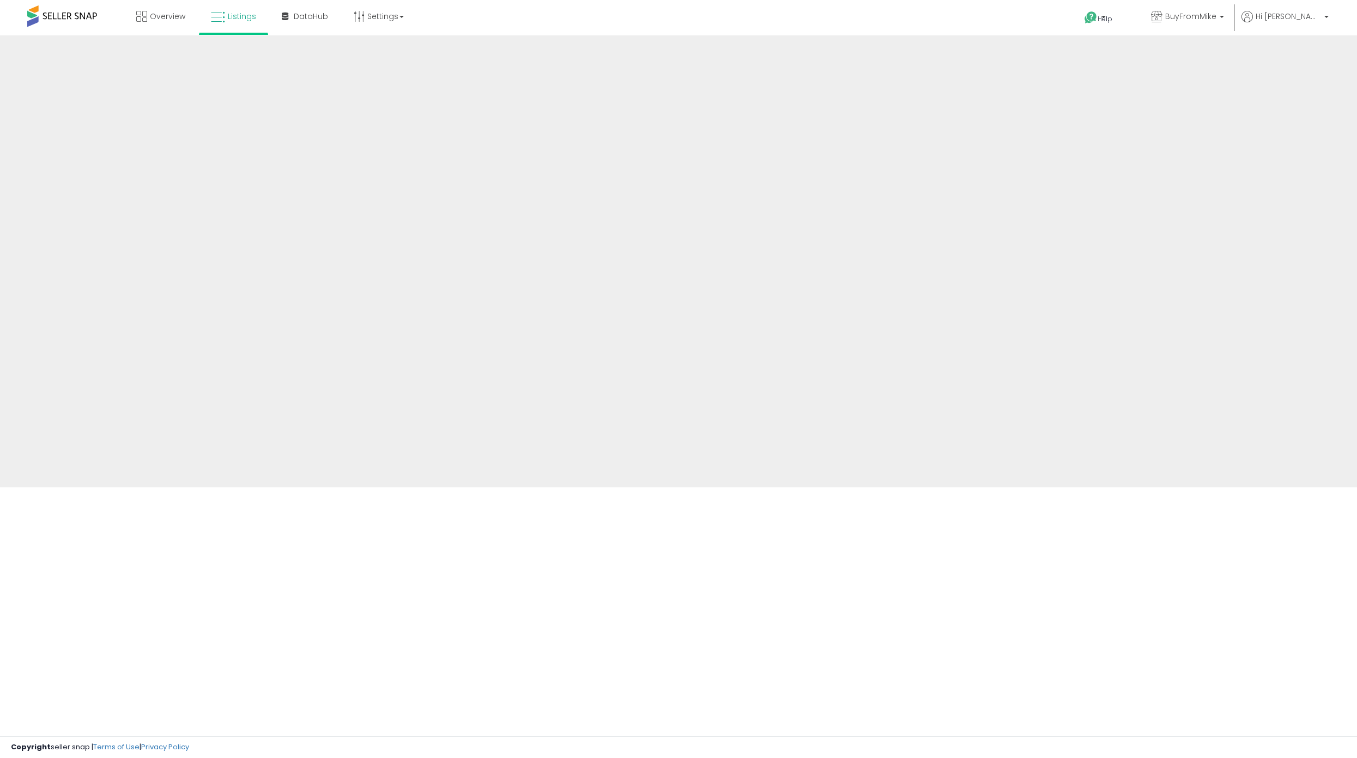 The width and height of the screenshot is (1357, 758). I want to click on a: Help, so click(1104, 19).